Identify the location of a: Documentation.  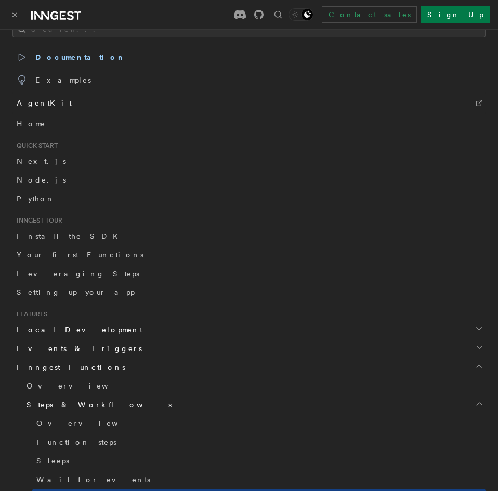
(249, 57).